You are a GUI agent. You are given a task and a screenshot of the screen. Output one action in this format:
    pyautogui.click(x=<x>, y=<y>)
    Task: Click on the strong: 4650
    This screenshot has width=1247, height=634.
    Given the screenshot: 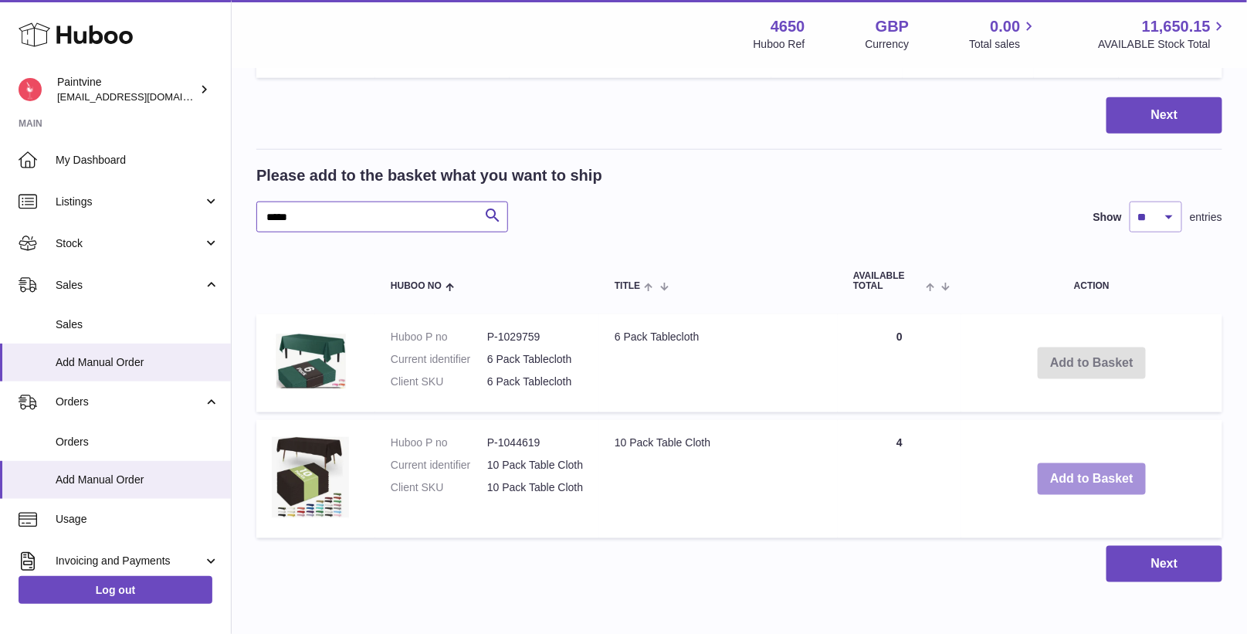 What is the action you would take?
    pyautogui.click(x=788, y=26)
    